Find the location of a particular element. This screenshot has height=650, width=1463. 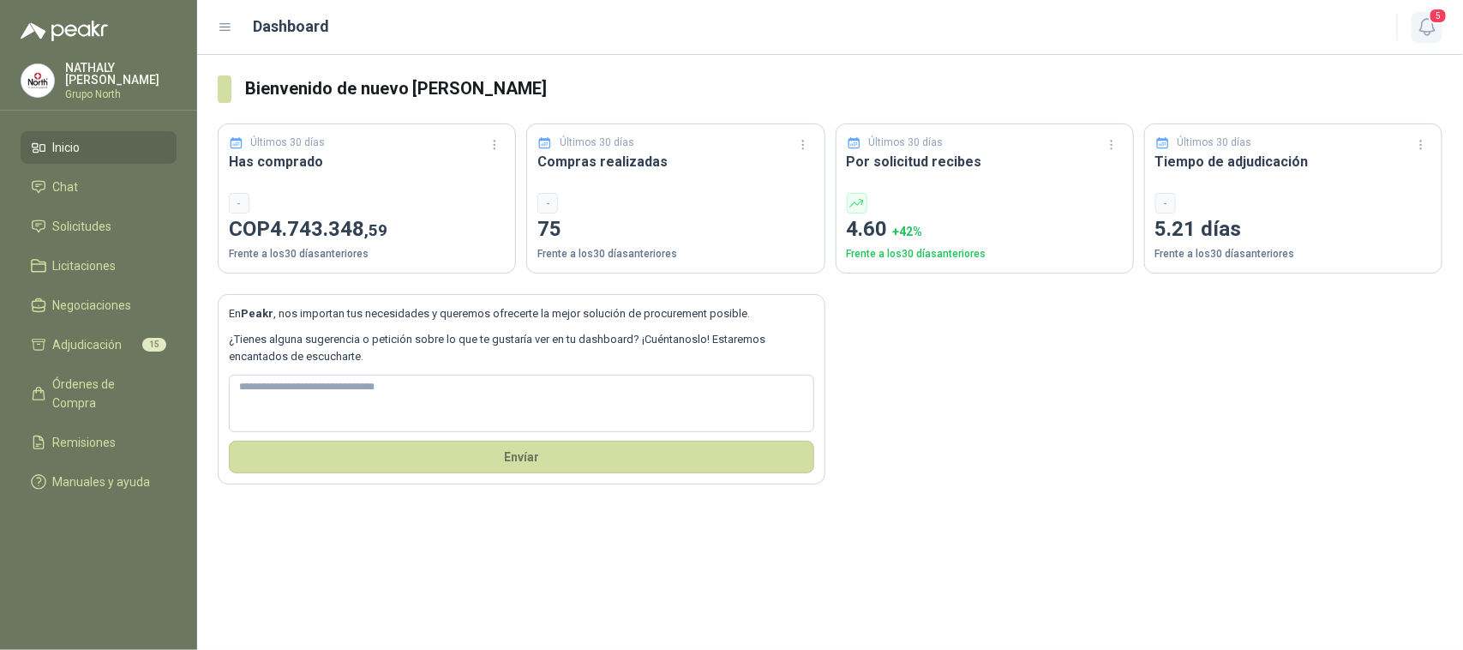

span: Negociaciones is located at coordinates (93, 305).